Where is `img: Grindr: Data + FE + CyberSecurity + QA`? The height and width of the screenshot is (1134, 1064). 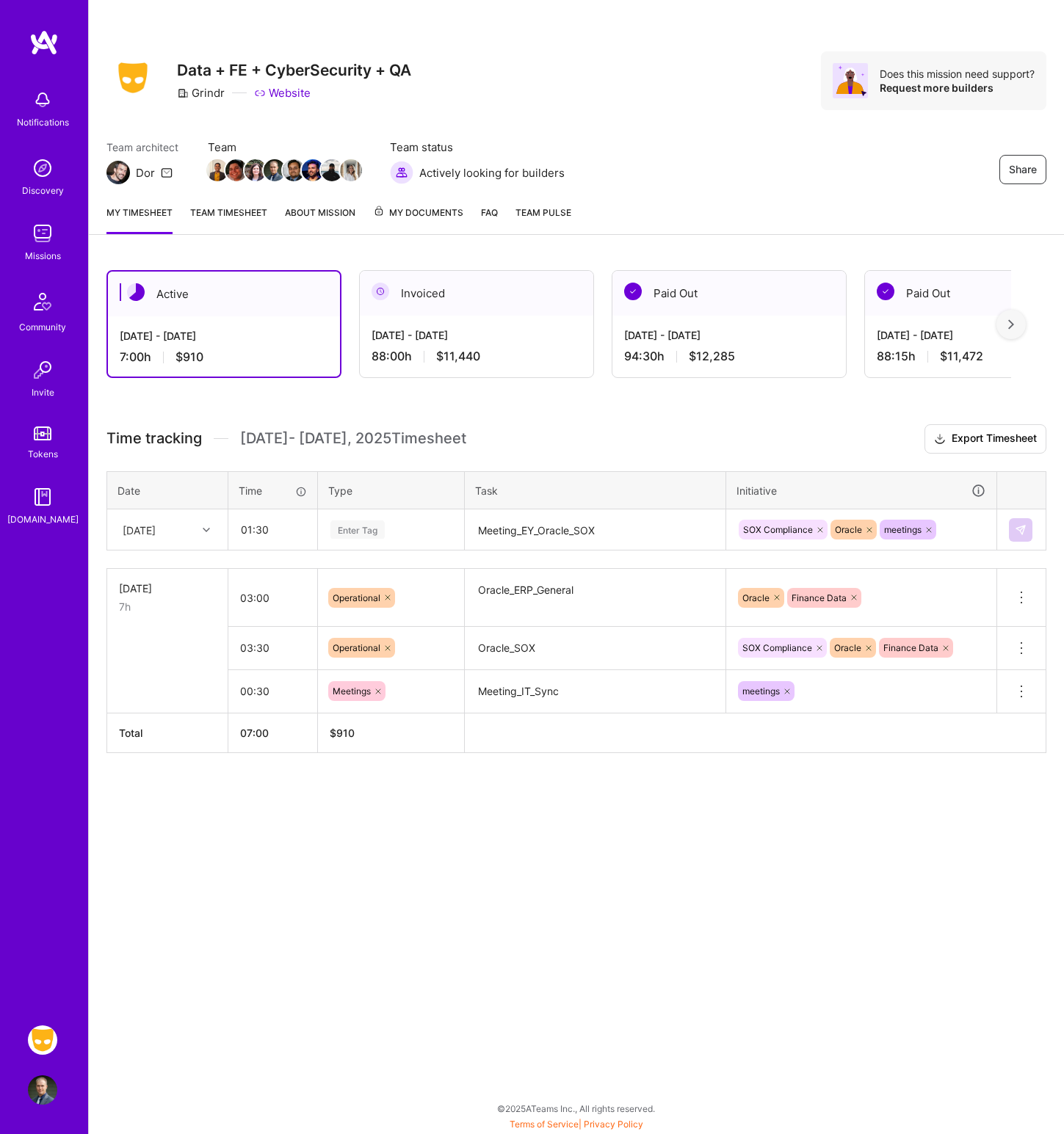
img: Grindr: Data + FE + CyberSecurity + QA is located at coordinates (42, 1040).